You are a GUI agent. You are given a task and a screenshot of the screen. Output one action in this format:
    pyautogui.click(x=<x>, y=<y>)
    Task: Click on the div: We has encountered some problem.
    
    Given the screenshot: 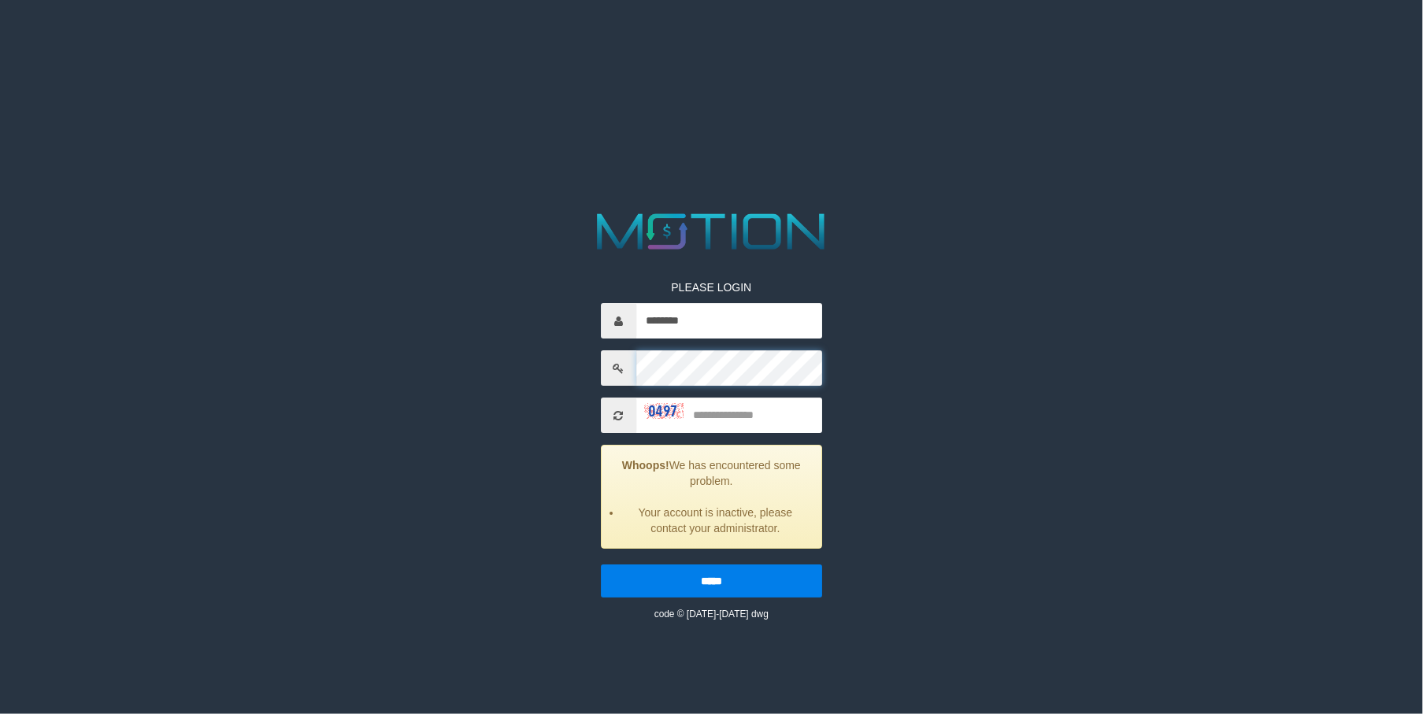 What is the action you would take?
    pyautogui.click(x=711, y=497)
    